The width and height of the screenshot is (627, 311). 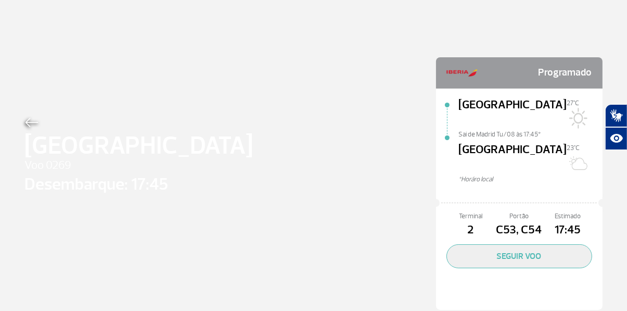 I want to click on span: 23°C, so click(x=573, y=148).